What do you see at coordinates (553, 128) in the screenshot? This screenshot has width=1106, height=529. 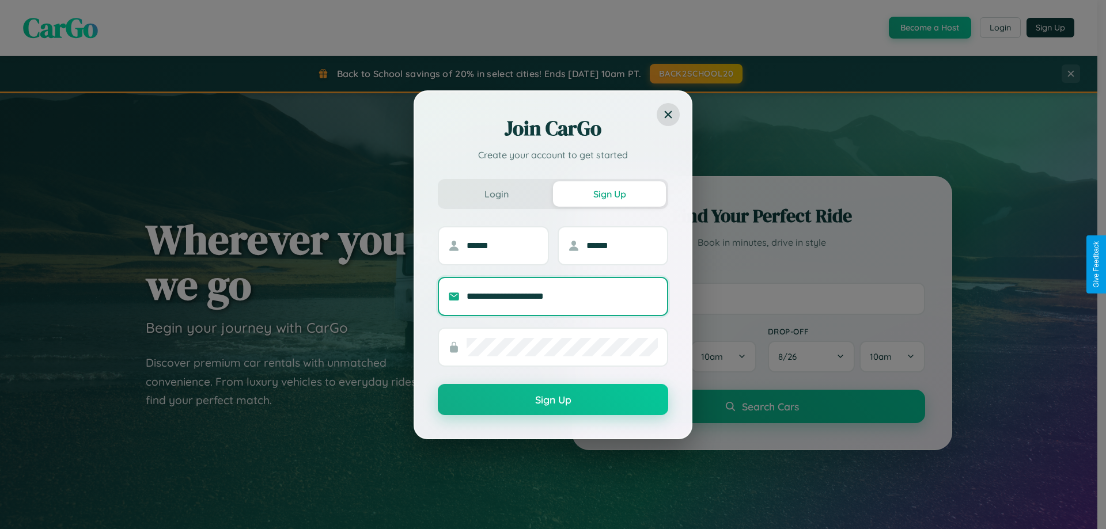 I see `h2: Join CarGo` at bounding box center [553, 128].